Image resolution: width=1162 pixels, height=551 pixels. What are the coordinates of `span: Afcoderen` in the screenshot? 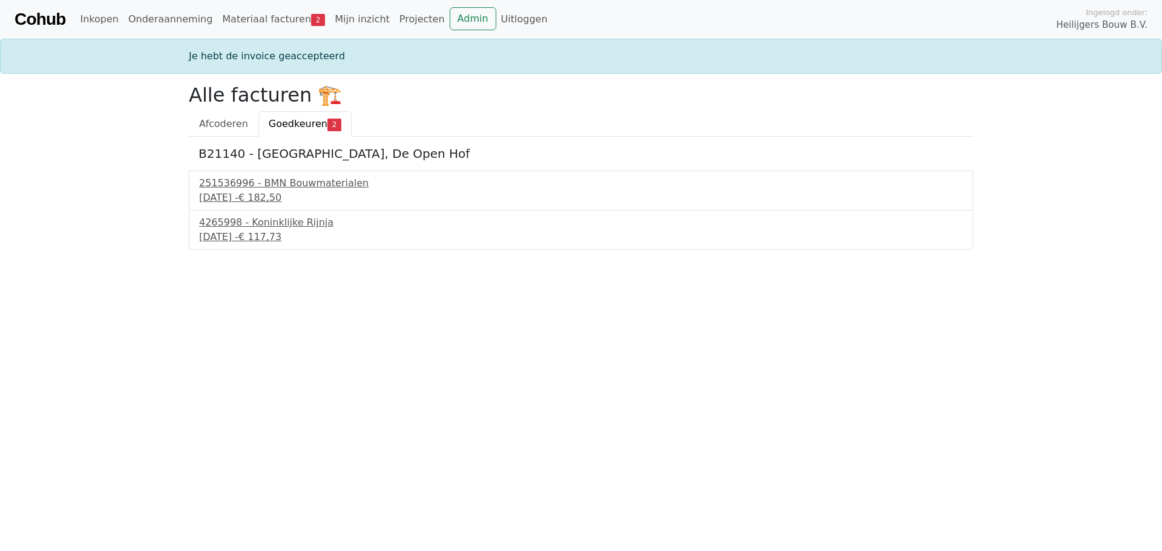 It's located at (223, 123).